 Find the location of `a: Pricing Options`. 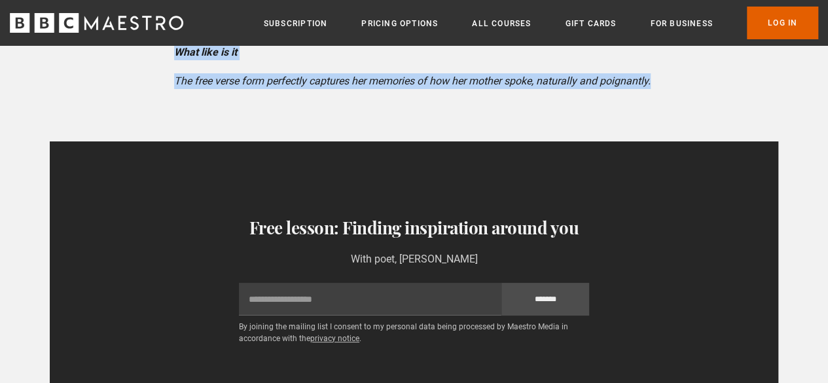

a: Pricing Options is located at coordinates (399, 24).